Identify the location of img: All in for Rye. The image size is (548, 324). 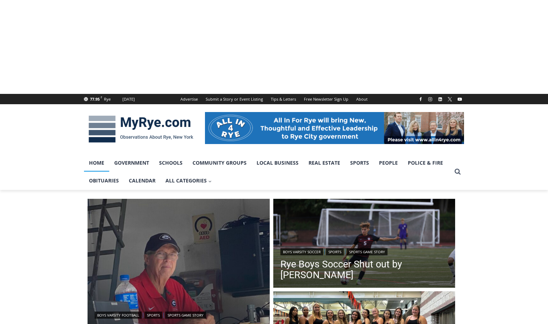
(335, 128).